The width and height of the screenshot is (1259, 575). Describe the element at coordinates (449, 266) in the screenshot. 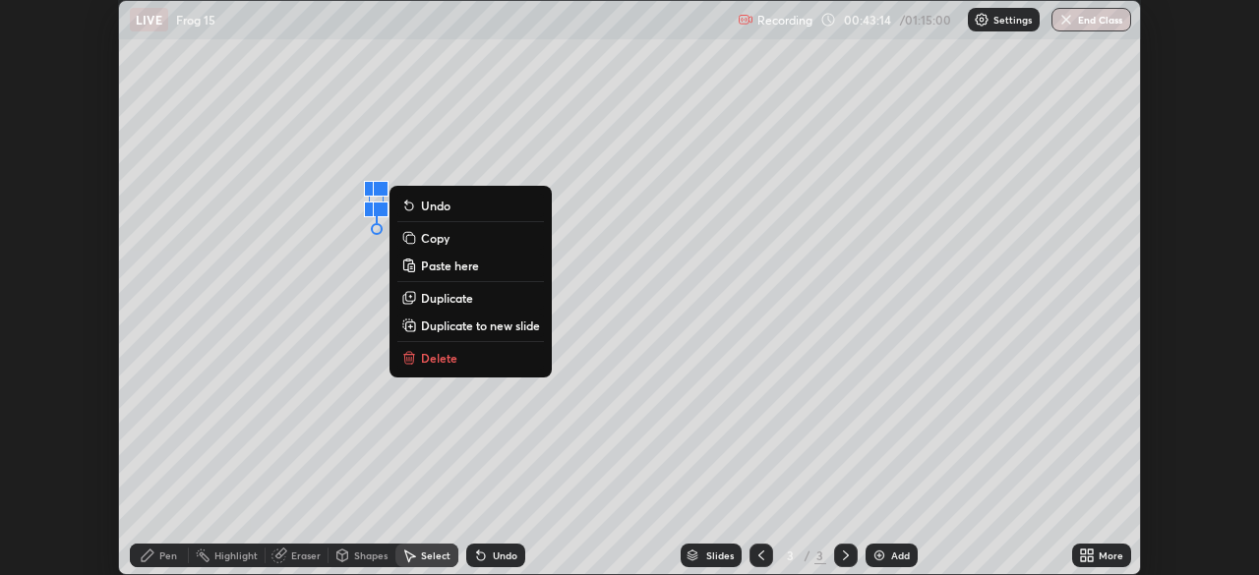

I see `p: Paste here` at that location.